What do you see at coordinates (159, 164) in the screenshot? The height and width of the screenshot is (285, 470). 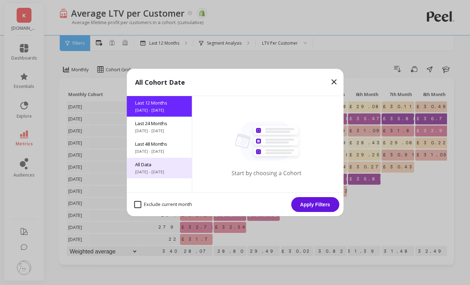 I see `span: All Data` at bounding box center [159, 164].